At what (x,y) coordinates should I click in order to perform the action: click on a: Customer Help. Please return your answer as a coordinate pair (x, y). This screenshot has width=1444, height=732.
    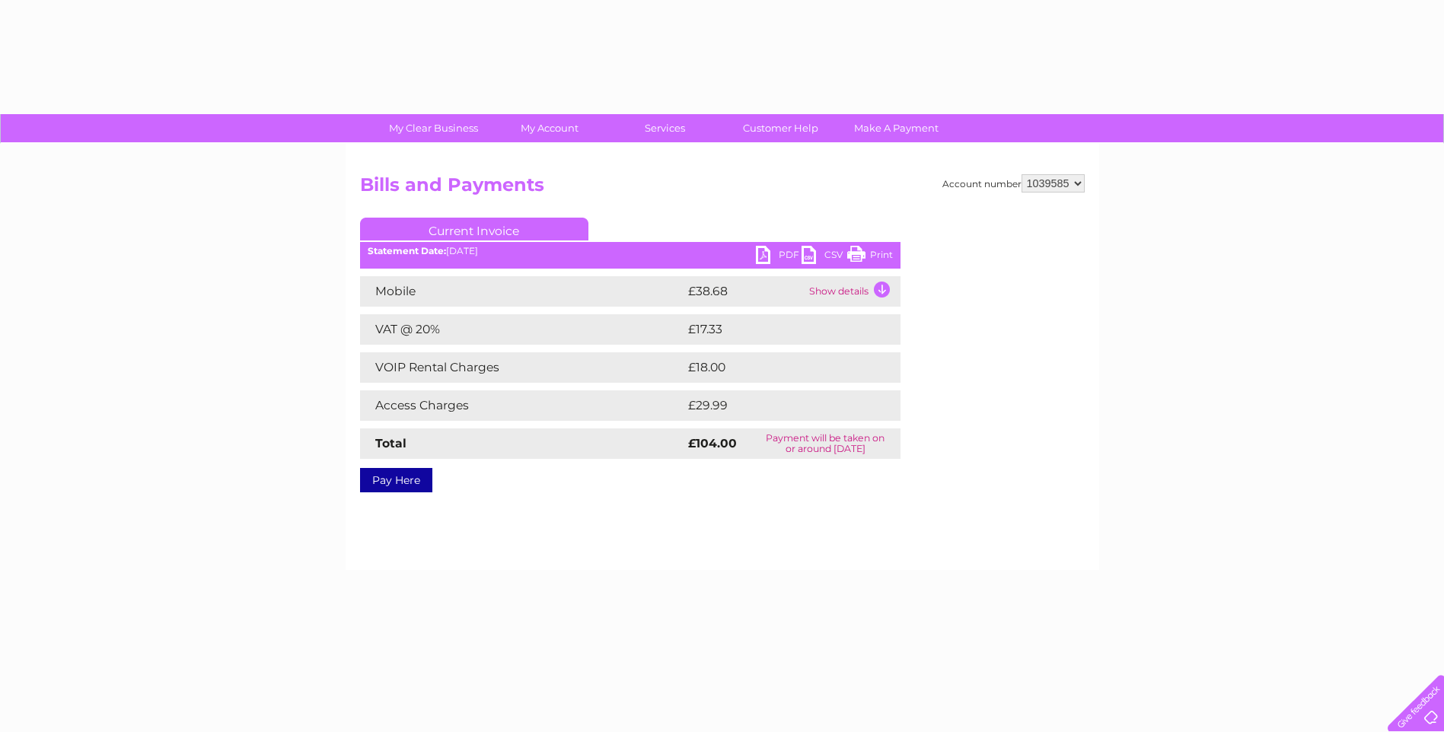
    Looking at the image, I should click on (780, 128).